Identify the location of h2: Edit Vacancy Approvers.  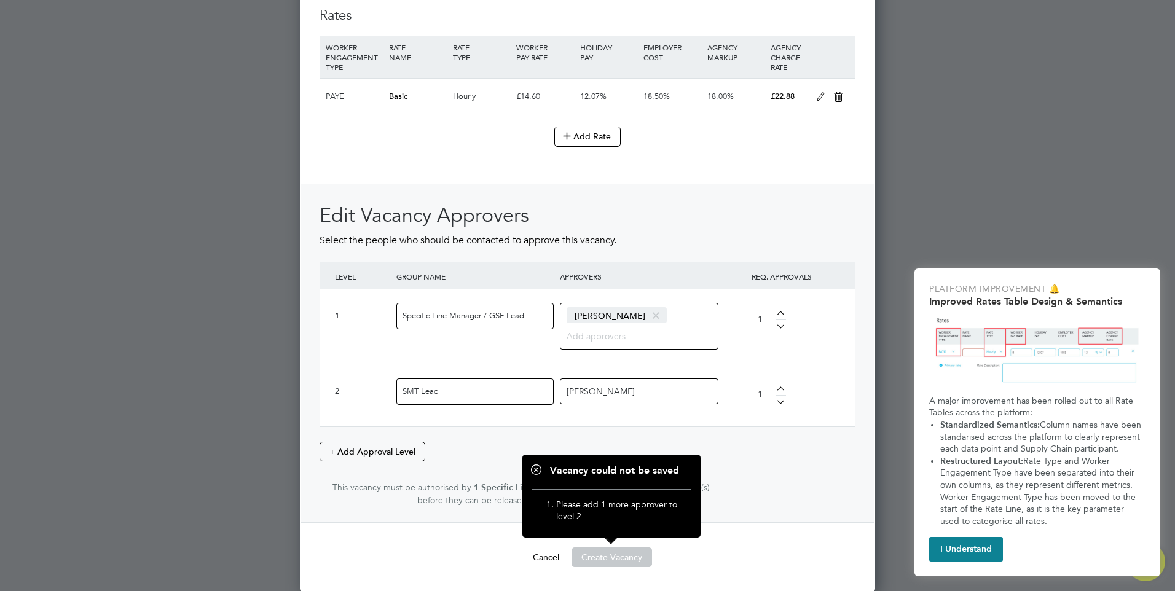
(587, 216).